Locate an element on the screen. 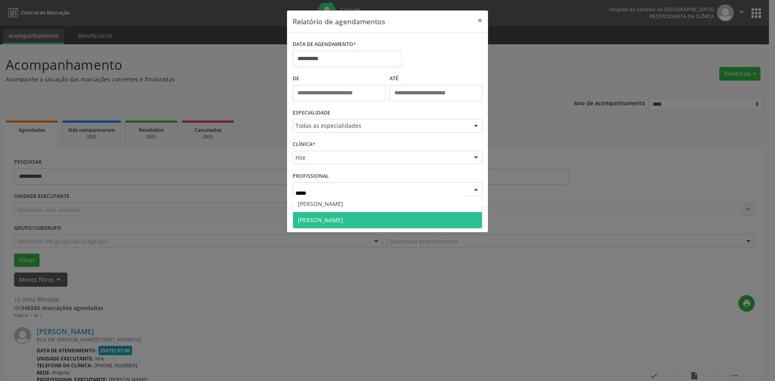  button: Close is located at coordinates (480, 20).